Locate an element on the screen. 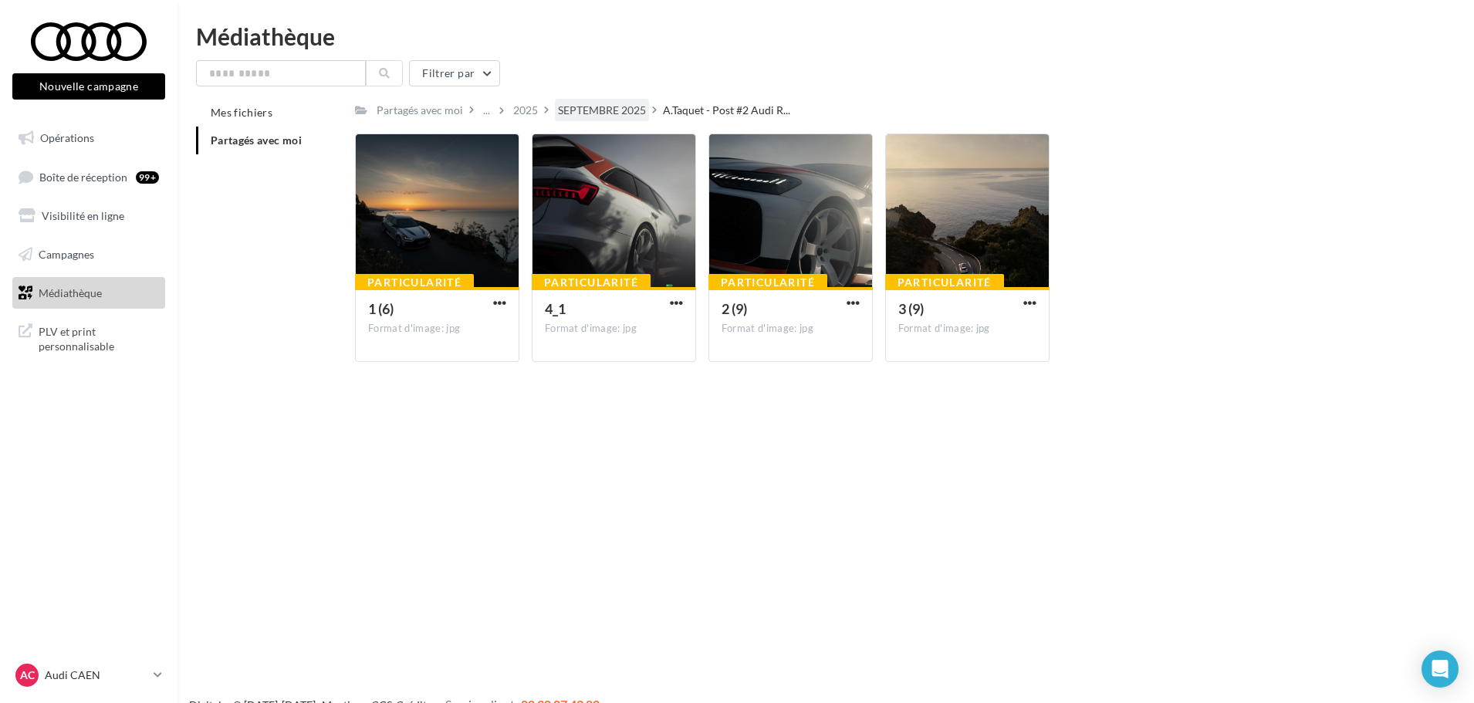  span: PLV et print personnalisable is located at coordinates (99, 337).